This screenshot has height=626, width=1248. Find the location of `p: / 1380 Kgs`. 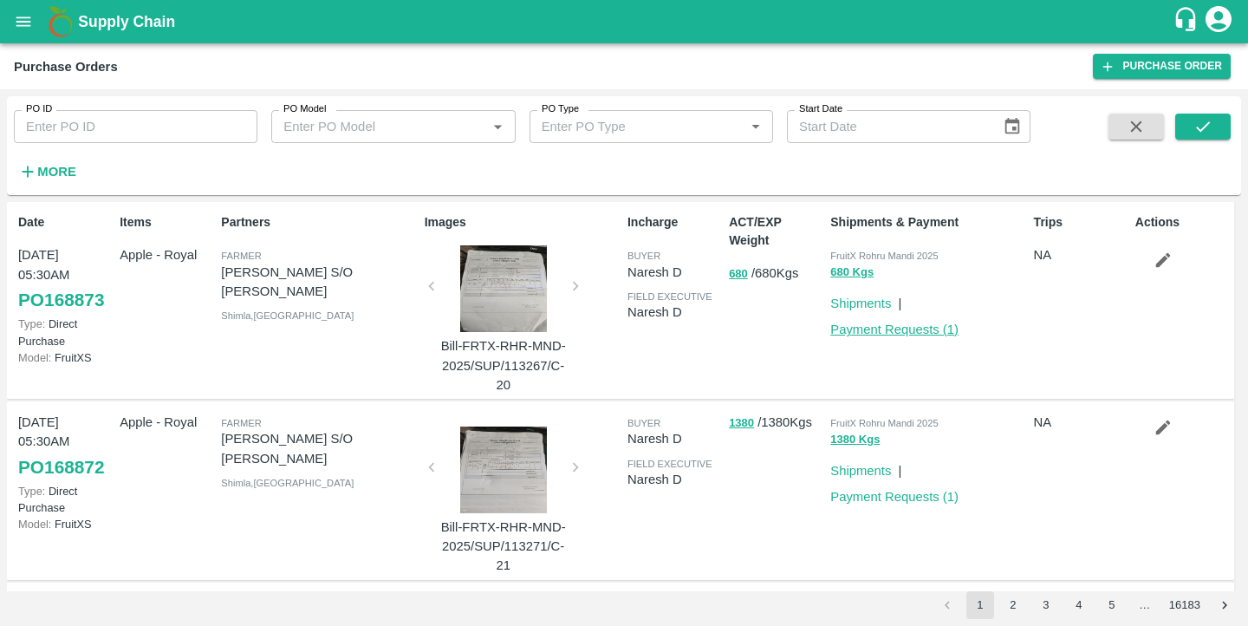

p: / 1380 Kgs is located at coordinates (776, 422).